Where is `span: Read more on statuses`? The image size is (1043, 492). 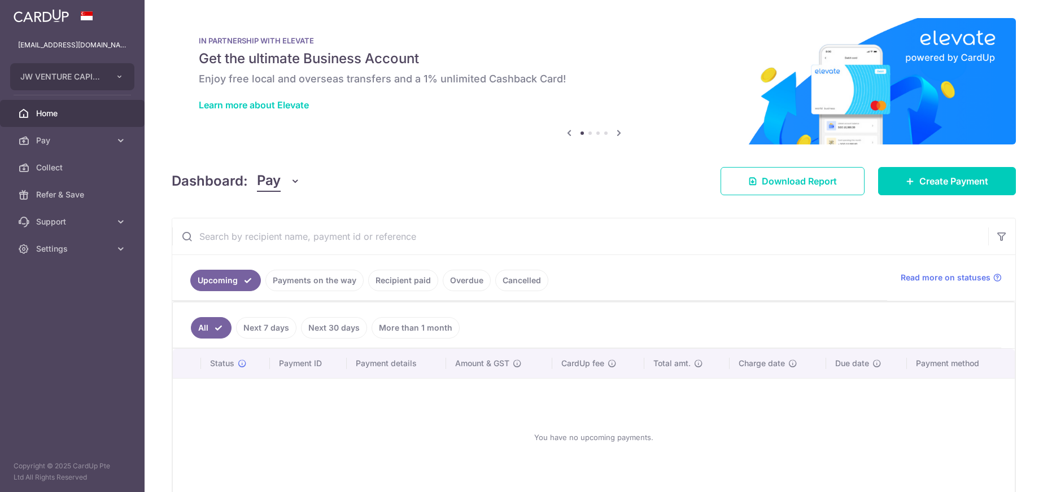
span: Read more on statuses is located at coordinates (945, 278).